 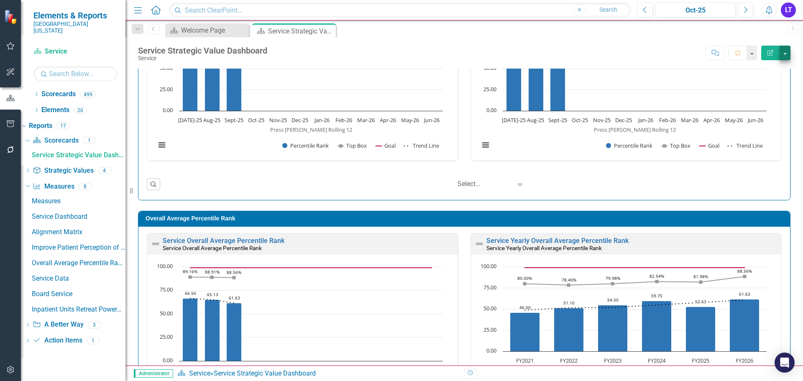 What do you see at coordinates (55, 110) in the screenshot?
I see `a: Elements` at bounding box center [55, 110].